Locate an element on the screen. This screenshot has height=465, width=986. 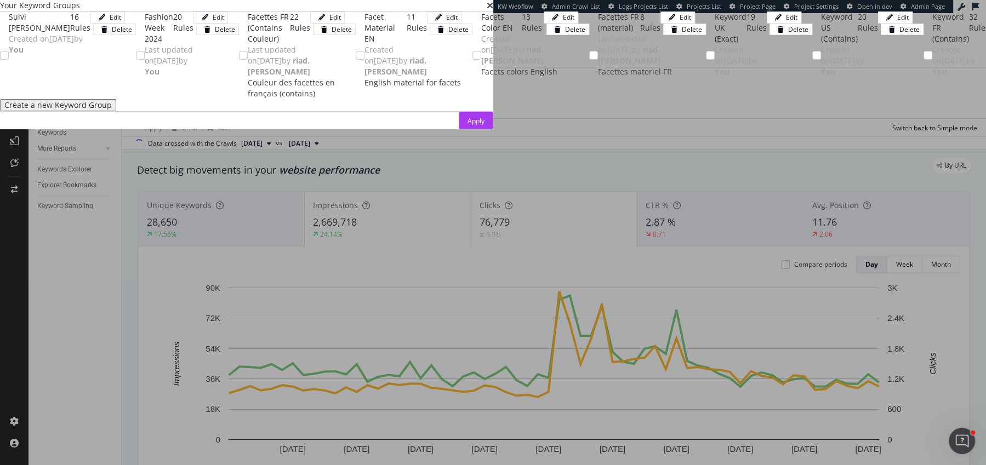
div: 11 Rules is located at coordinates (417, 28).